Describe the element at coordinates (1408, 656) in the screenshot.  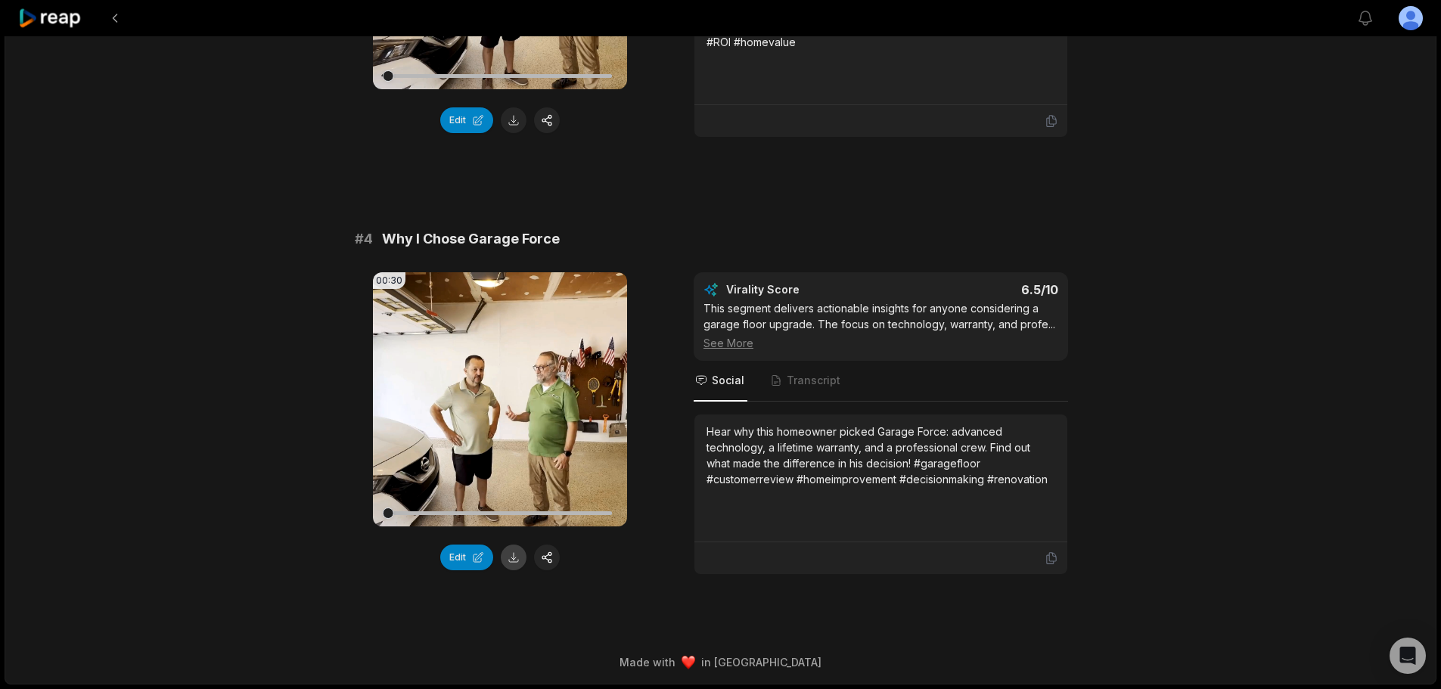
I see `div: Open Intercom Messenger` at that location.